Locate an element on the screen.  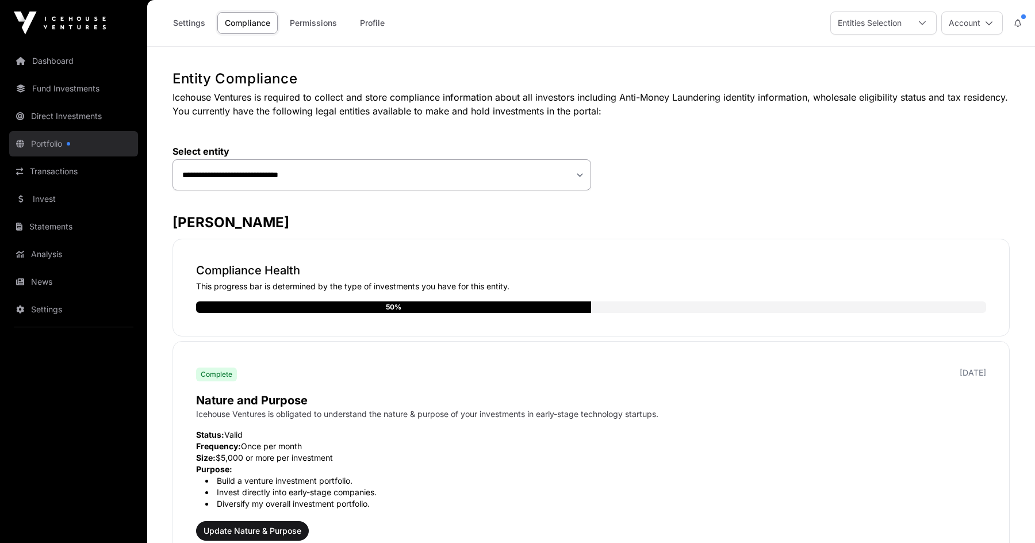
p: Valid is located at coordinates (591, 435).